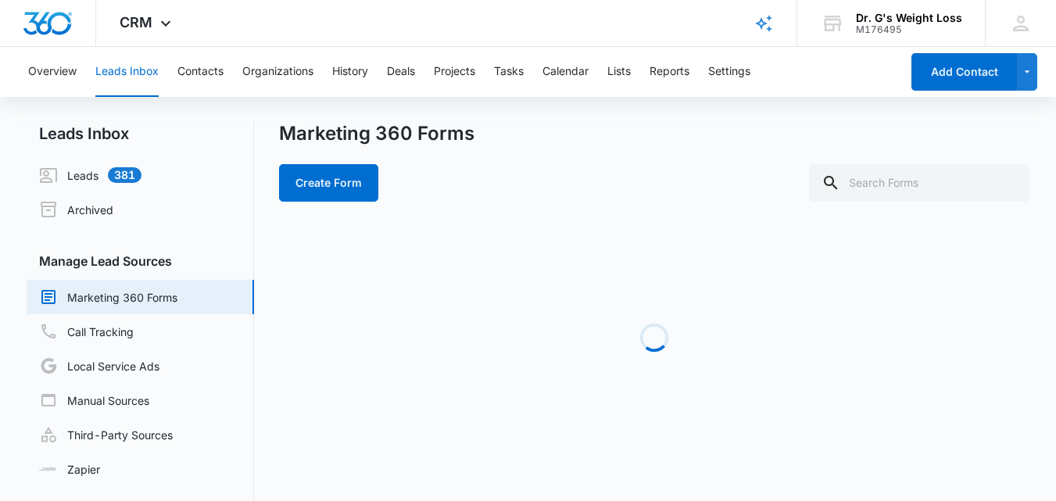 The width and height of the screenshot is (1056, 501). I want to click on button: Projects, so click(454, 72).